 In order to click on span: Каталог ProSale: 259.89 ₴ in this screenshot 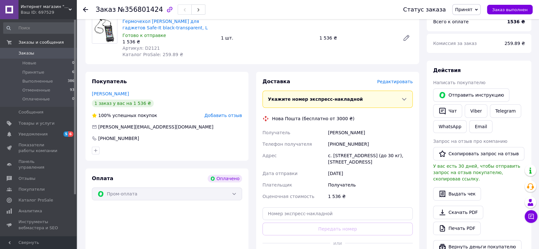, I will do `click(153, 55)`.